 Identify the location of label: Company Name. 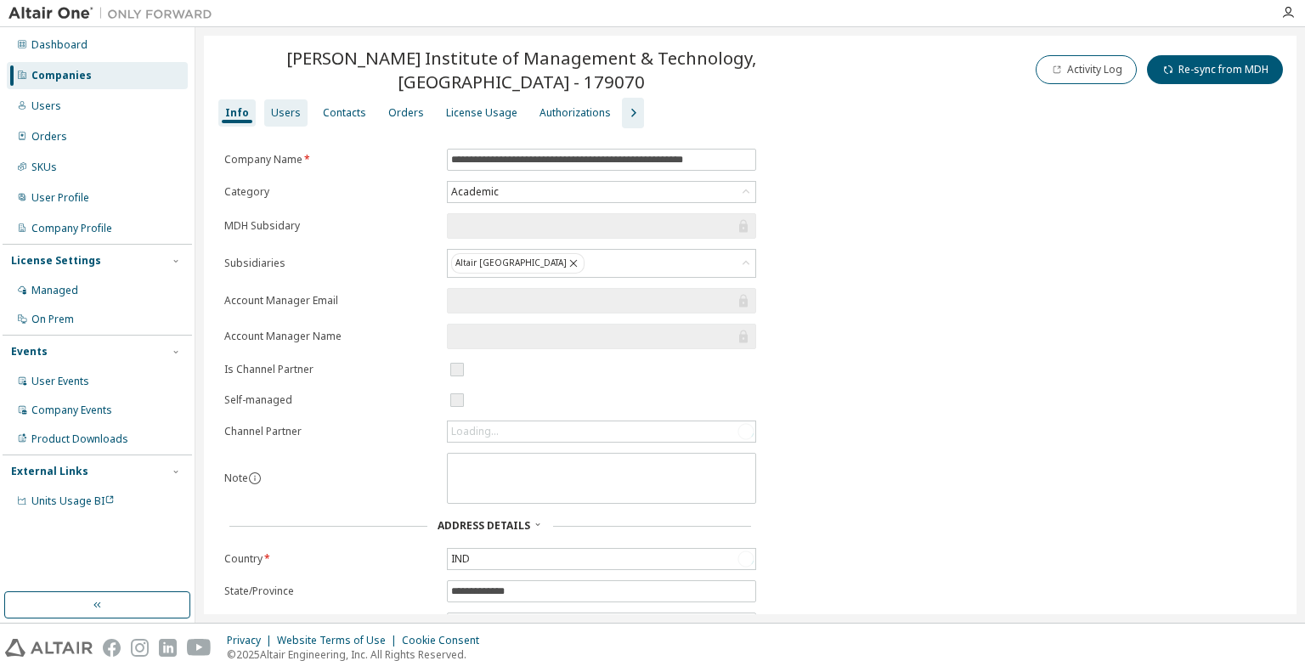
(331, 160).